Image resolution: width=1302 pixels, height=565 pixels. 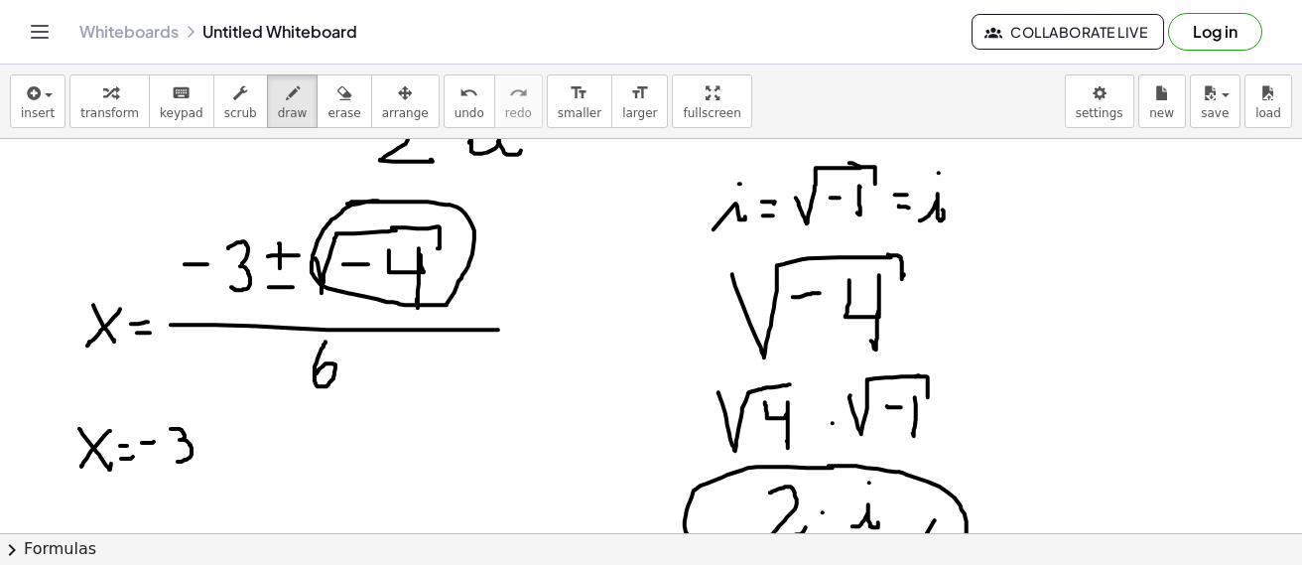 I want to click on span: Collaborate Live, so click(x=1068, y=32).